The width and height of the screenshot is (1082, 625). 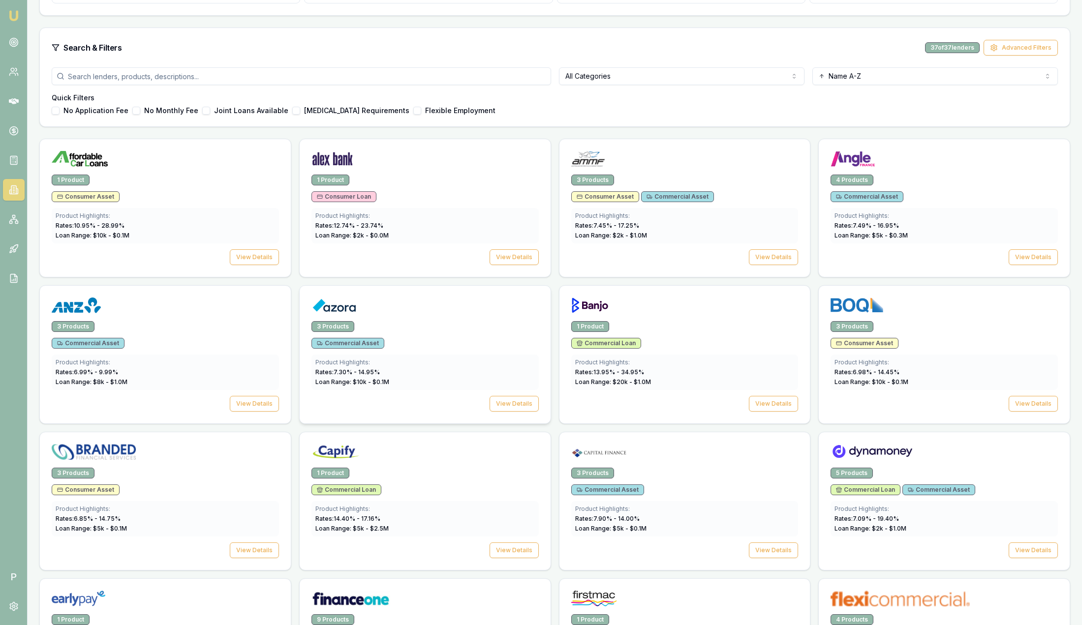 I want to click on span: Rates: 13.95 % - 34.95 %, so click(x=609, y=372).